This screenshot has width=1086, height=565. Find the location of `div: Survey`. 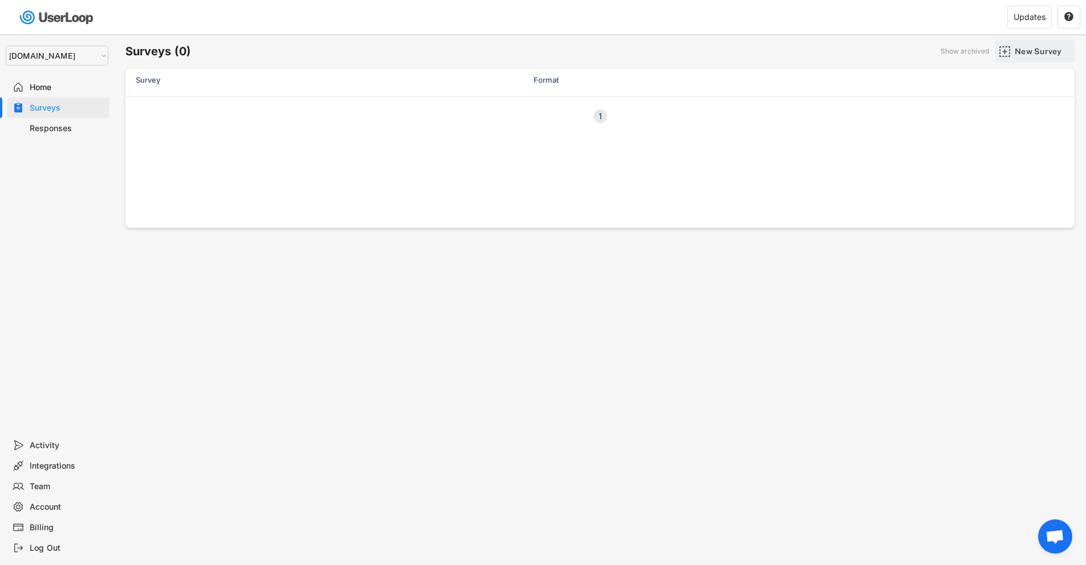

div: Survey is located at coordinates (250, 80).